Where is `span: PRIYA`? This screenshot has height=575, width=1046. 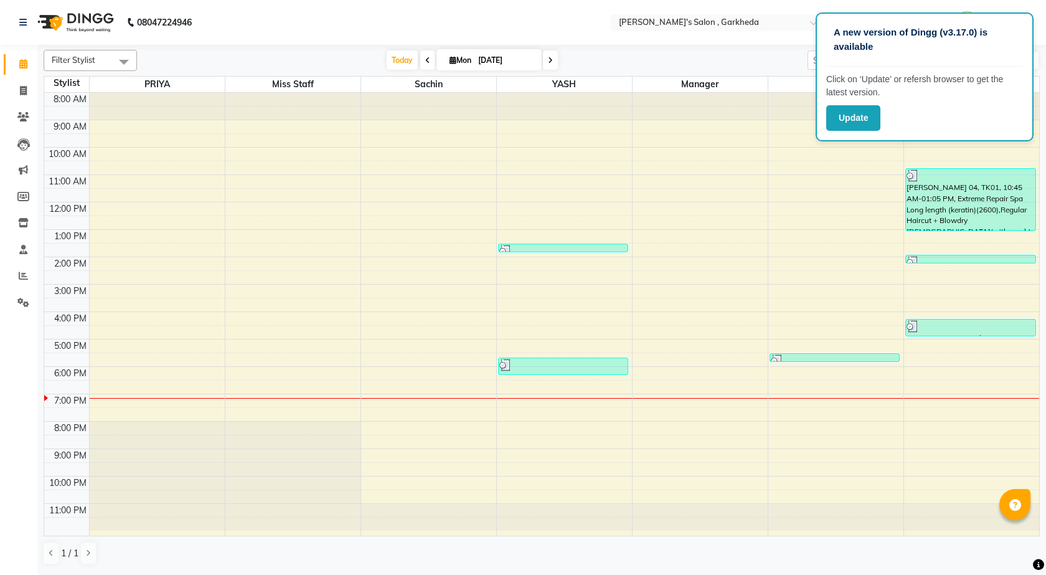 span: PRIYA is located at coordinates (157, 84).